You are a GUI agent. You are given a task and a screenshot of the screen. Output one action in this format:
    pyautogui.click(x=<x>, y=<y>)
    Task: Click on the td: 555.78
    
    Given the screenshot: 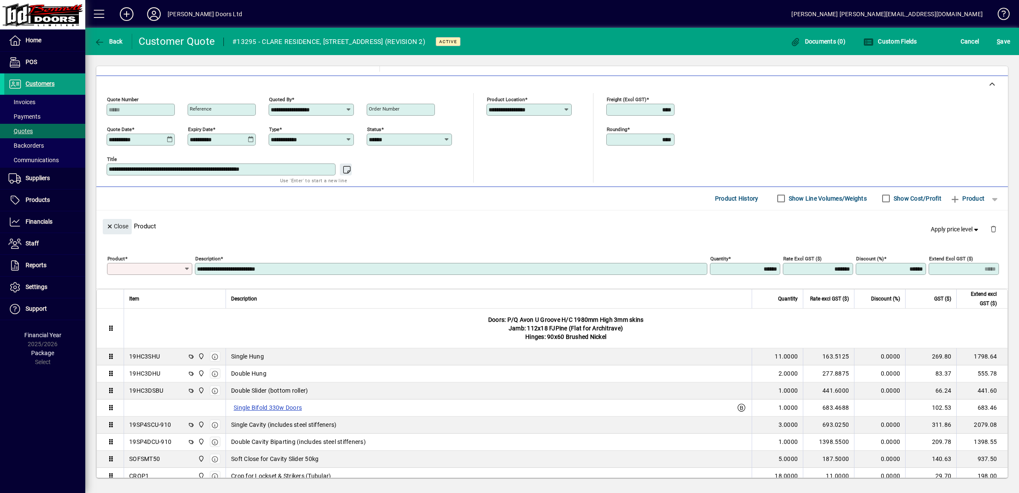 What is the action you would take?
    pyautogui.click(x=982, y=374)
    